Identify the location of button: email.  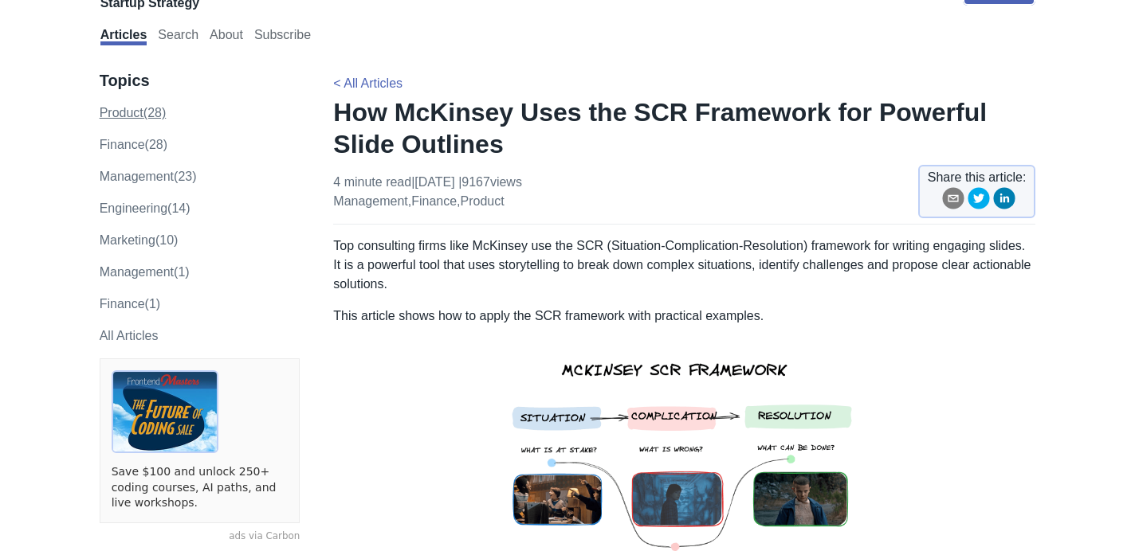
(953, 201).